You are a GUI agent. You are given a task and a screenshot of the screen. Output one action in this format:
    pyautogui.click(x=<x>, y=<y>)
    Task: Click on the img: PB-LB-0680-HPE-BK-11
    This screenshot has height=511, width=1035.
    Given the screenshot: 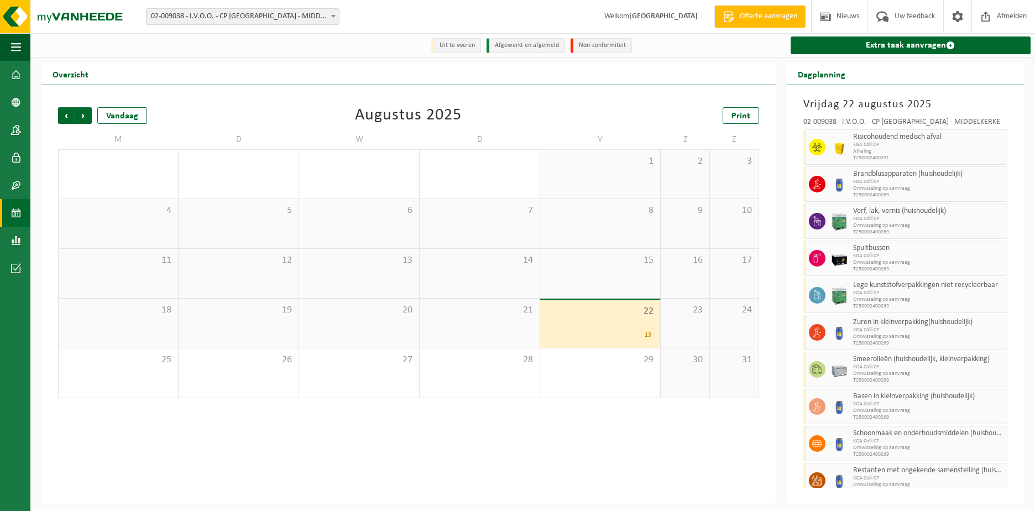 What is the action you would take?
    pyautogui.click(x=839, y=258)
    